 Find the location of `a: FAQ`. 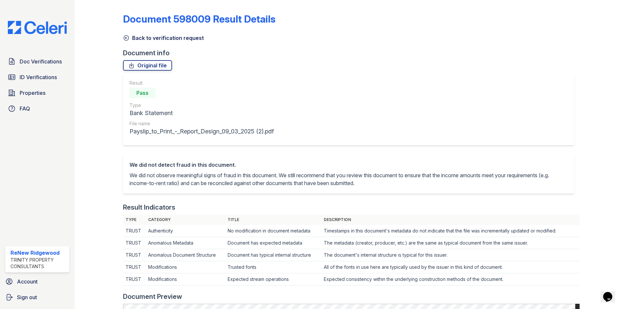

a: FAQ is located at coordinates (37, 109).